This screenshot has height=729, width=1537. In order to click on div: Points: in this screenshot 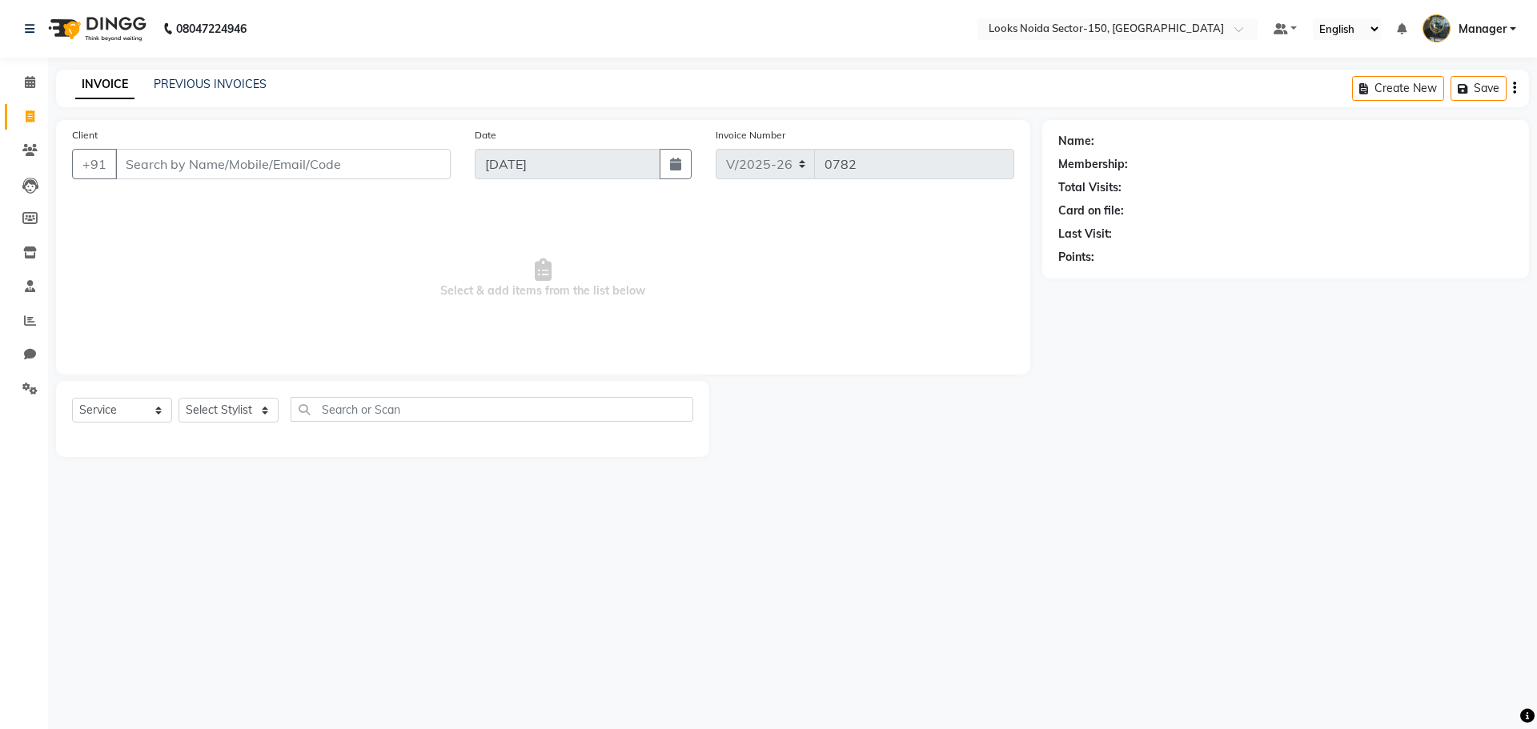, I will do `click(1076, 257)`.